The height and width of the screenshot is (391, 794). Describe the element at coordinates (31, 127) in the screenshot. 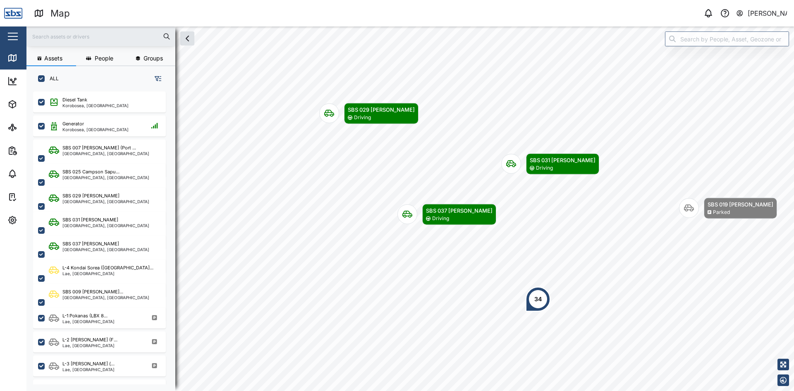

I see `div: Sites` at that location.